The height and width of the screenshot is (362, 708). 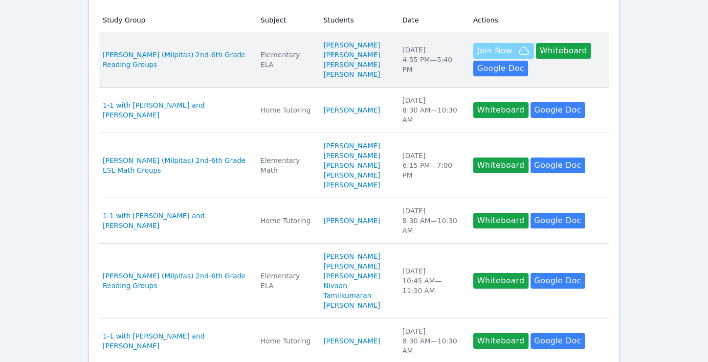 I want to click on th: Subject, so click(x=286, y=20).